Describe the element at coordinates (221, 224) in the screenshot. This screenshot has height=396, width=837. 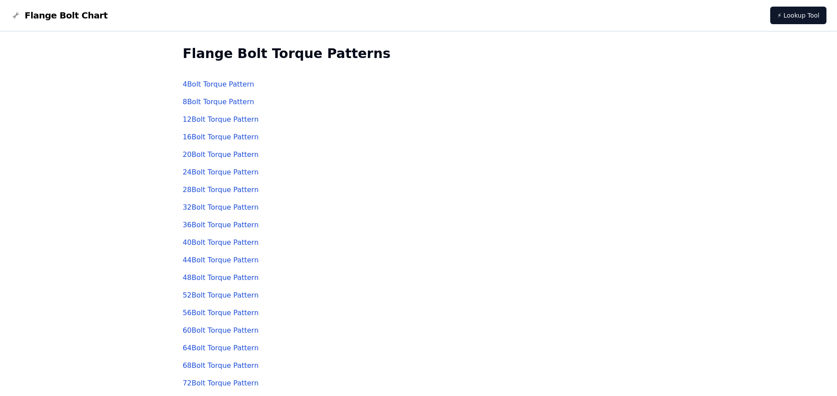
I see `a: 36Bolt Torque Pattern` at that location.